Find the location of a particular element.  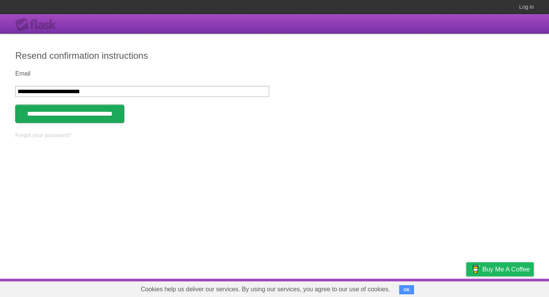

span: Buy me a coffee is located at coordinates (506, 269).